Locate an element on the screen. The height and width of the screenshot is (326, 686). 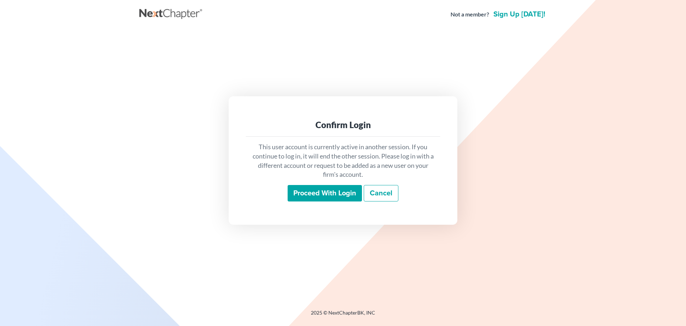
p: This user account is currently active in another session. If you continue to log in, it will end ... is located at coordinates (343, 161).